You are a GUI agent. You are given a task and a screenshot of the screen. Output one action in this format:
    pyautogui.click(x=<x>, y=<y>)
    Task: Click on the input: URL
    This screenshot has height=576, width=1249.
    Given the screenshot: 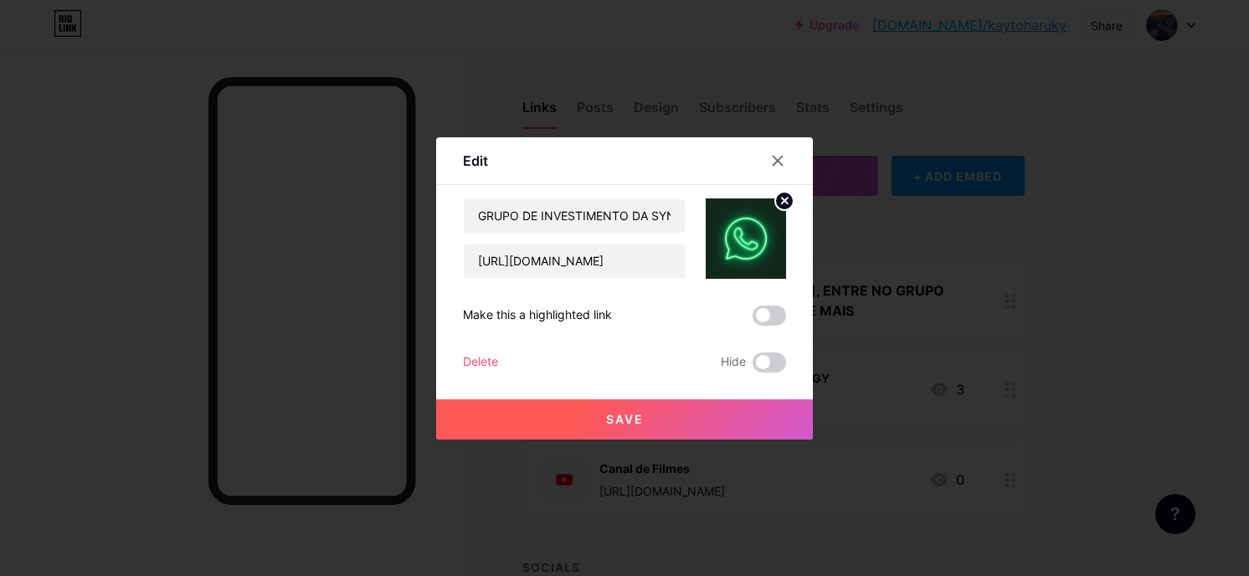 What is the action you would take?
    pyautogui.click(x=574, y=261)
    